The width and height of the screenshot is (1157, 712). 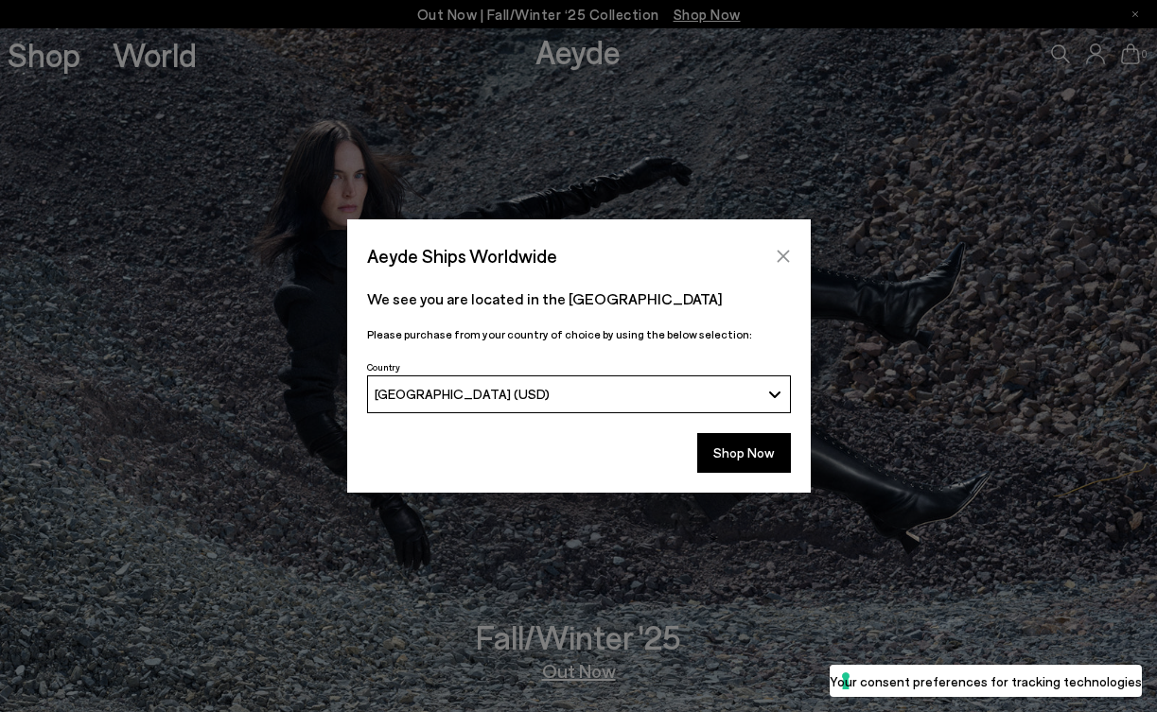 I want to click on button: Close, so click(x=783, y=256).